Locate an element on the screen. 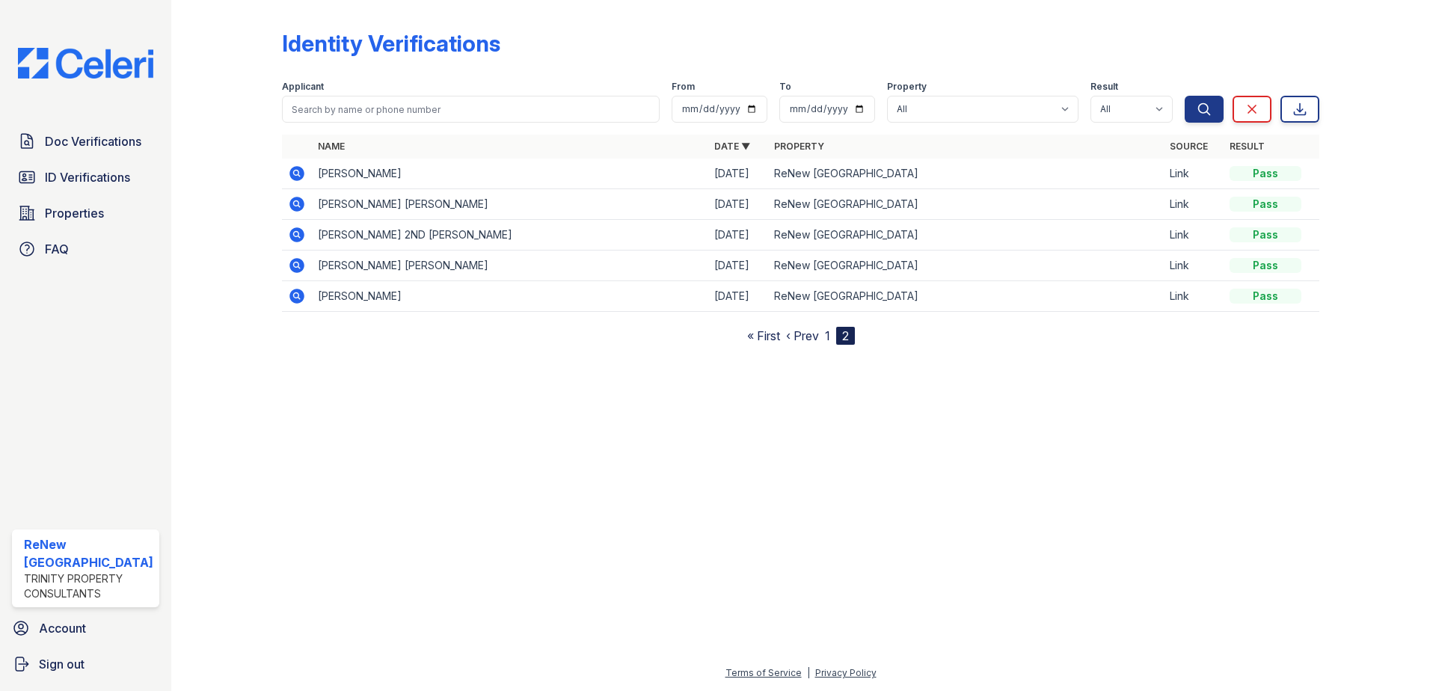  a: Result is located at coordinates (1247, 146).